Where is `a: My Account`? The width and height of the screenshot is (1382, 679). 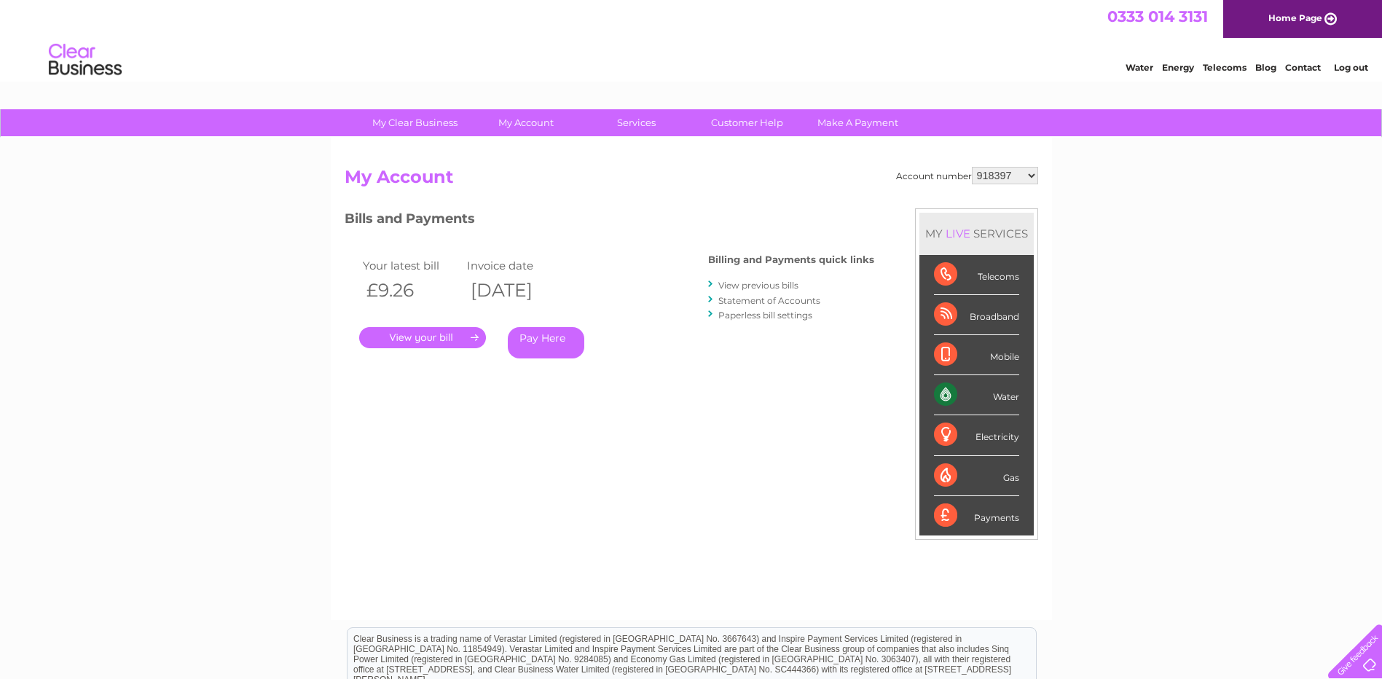 a: My Account is located at coordinates (525, 122).